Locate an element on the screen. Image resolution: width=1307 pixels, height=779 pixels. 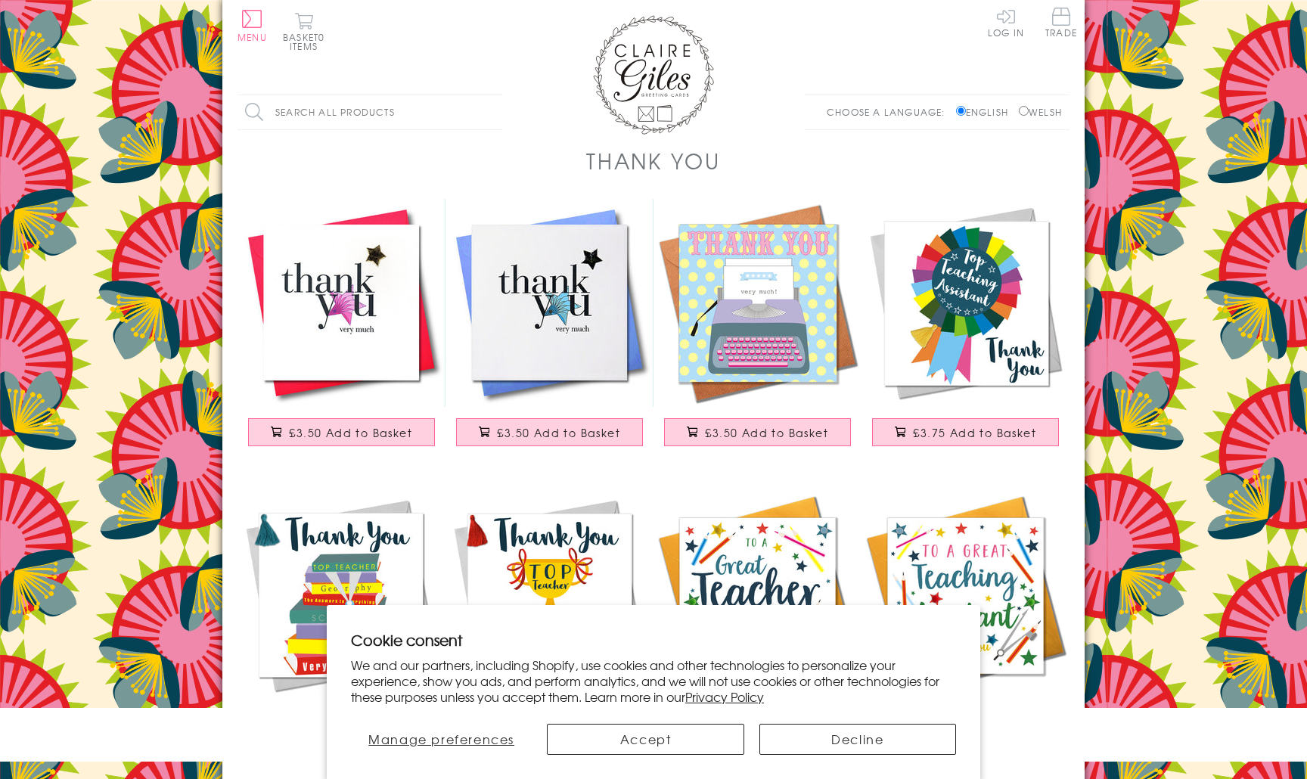
h1: Thank You is located at coordinates (653, 160).